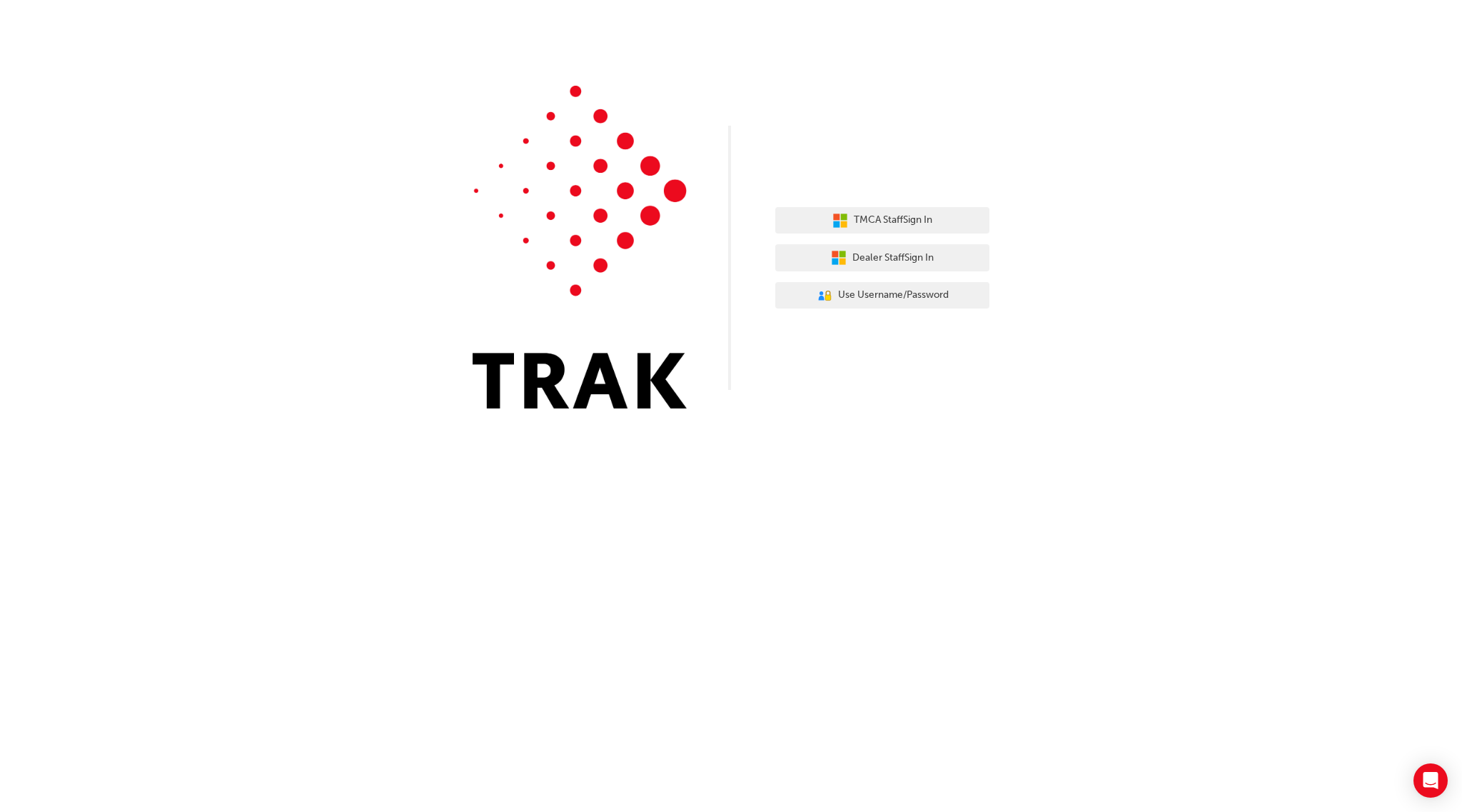 The height and width of the screenshot is (812, 1462). I want to click on span: Dealer Staff Sign In, so click(893, 258).